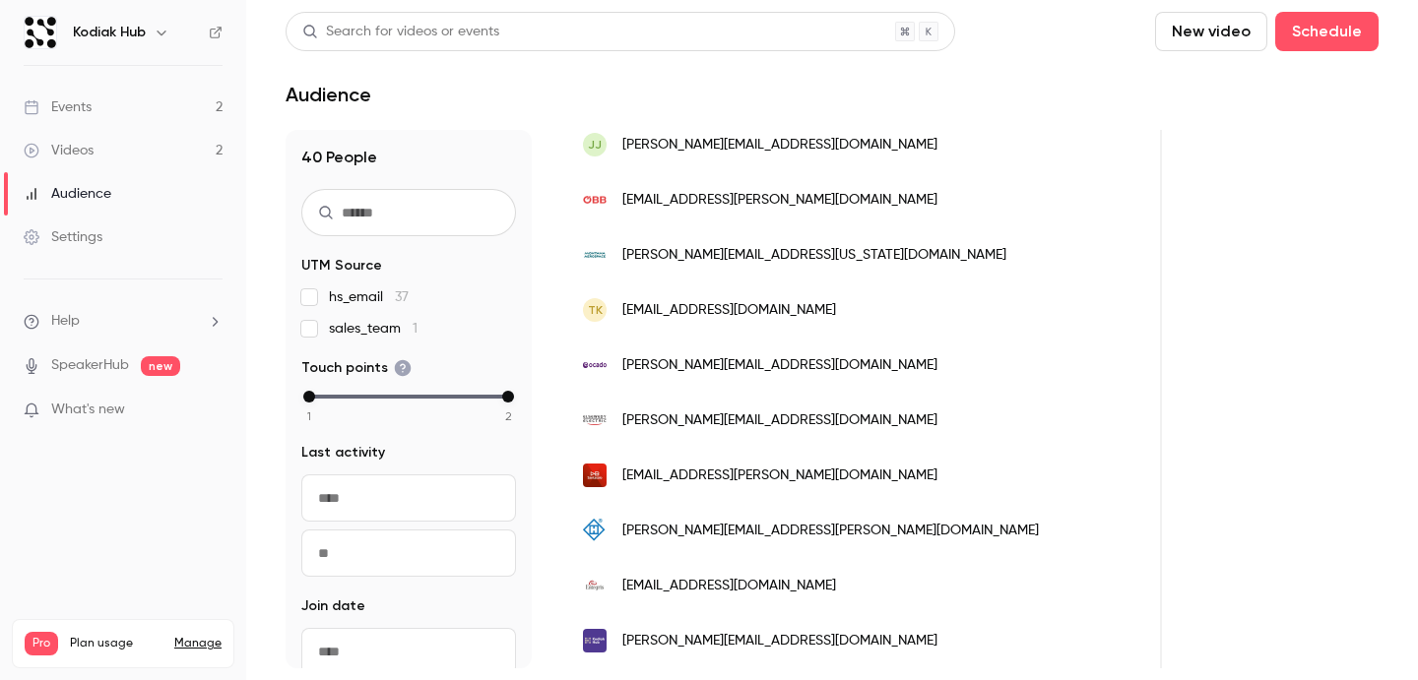 The image size is (1418, 680). What do you see at coordinates (67, 194) in the screenshot?
I see `div: Audience` at bounding box center [67, 194].